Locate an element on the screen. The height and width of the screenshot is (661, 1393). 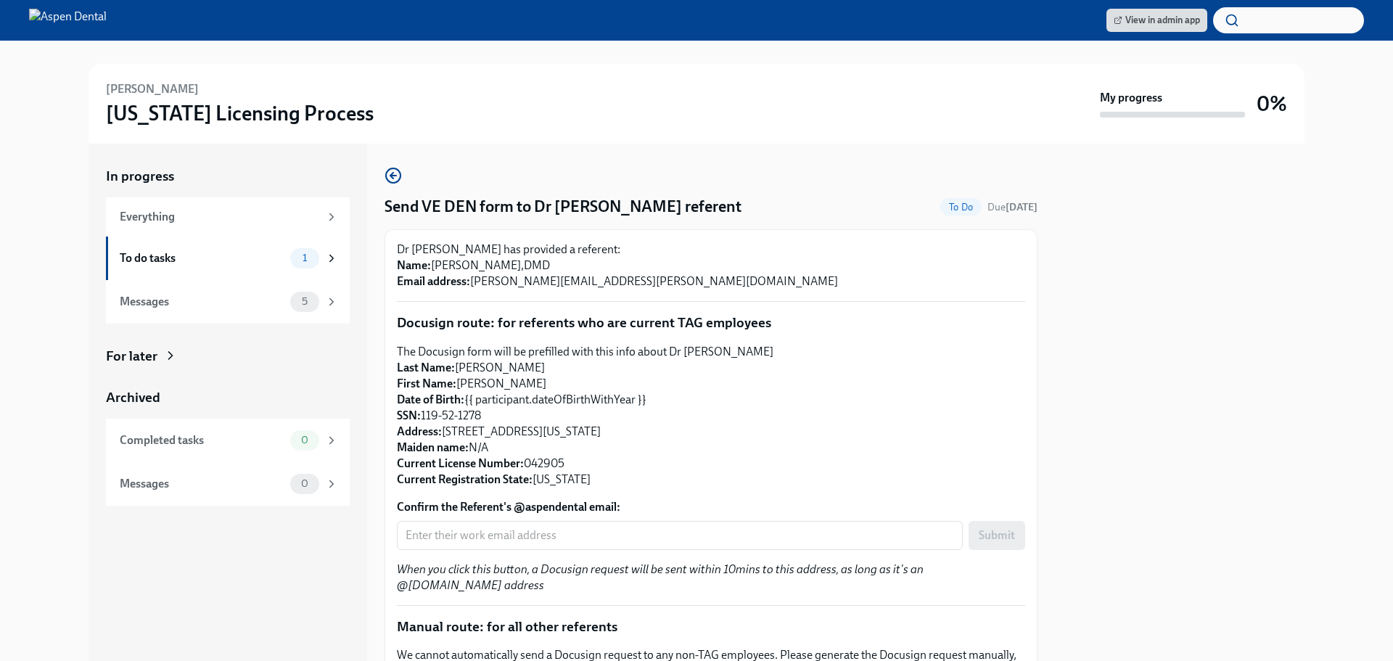
a: Archived is located at coordinates (228, 398).